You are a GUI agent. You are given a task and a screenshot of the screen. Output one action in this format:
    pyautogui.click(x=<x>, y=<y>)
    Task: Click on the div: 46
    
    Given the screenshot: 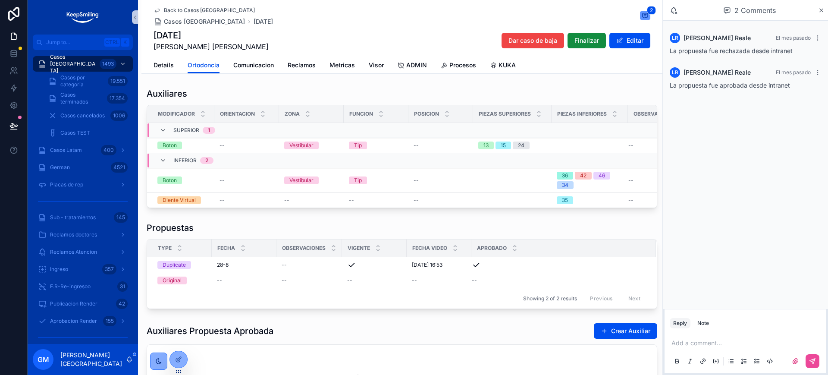 What is the action you would take?
    pyautogui.click(x=602, y=176)
    